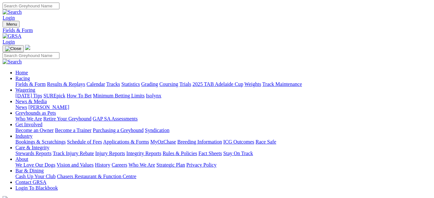 This screenshot has height=198, width=434. What do you see at coordinates (223, 177) in the screenshot?
I see `div: Bar & Dining` at bounding box center [223, 177].